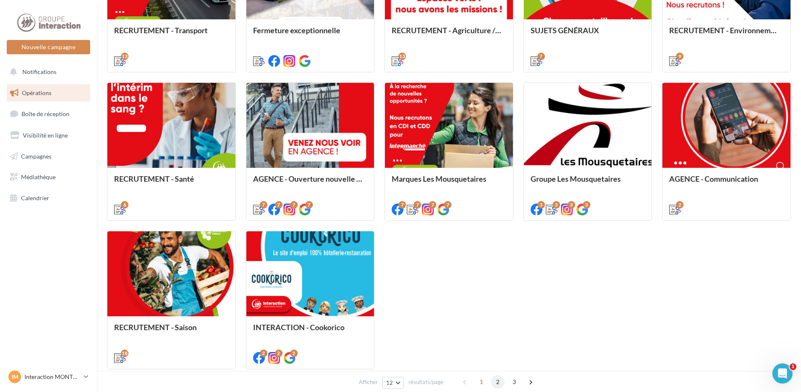 The image size is (801, 392). Describe the element at coordinates (48, 136) in the screenshot. I see `a: Visibilité en ligne` at that location.